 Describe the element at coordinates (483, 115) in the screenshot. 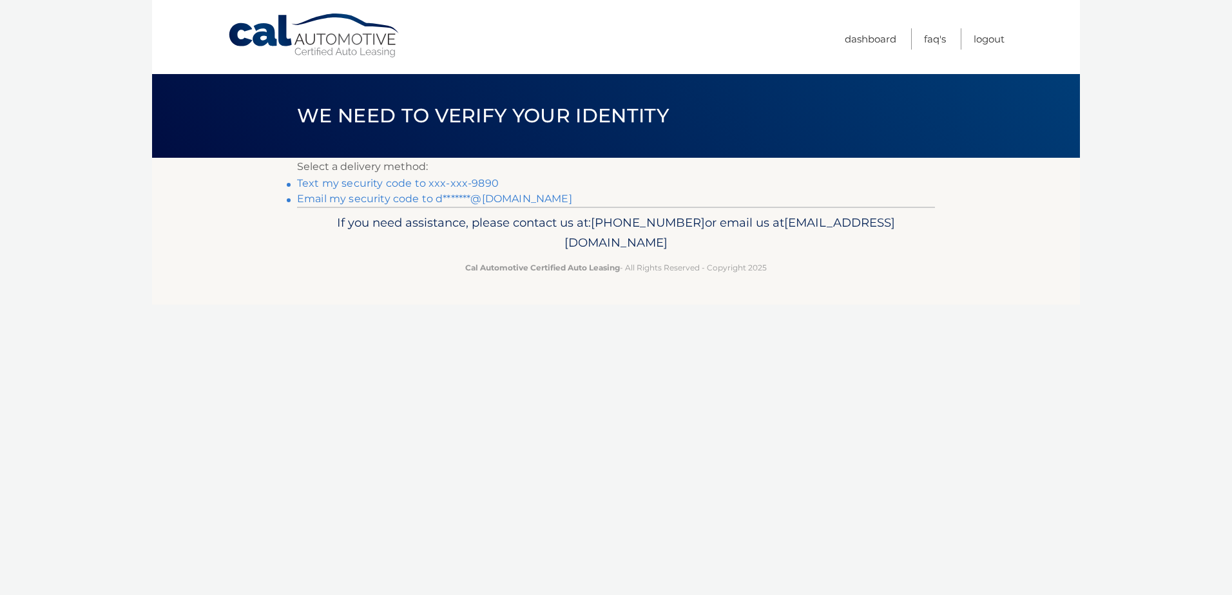

I see `span: We need to verify your identity` at that location.